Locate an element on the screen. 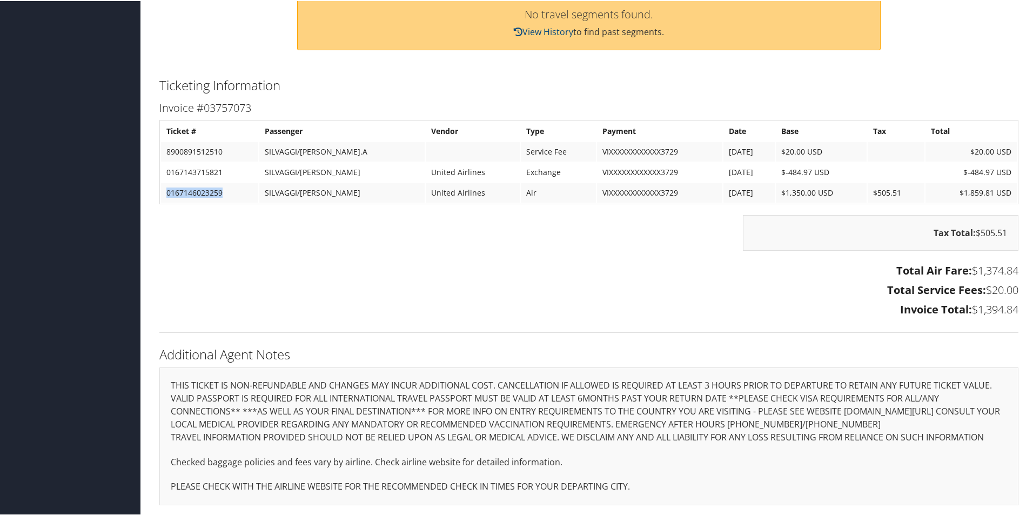  td: $1,350.00 USD is located at coordinates (822, 192).